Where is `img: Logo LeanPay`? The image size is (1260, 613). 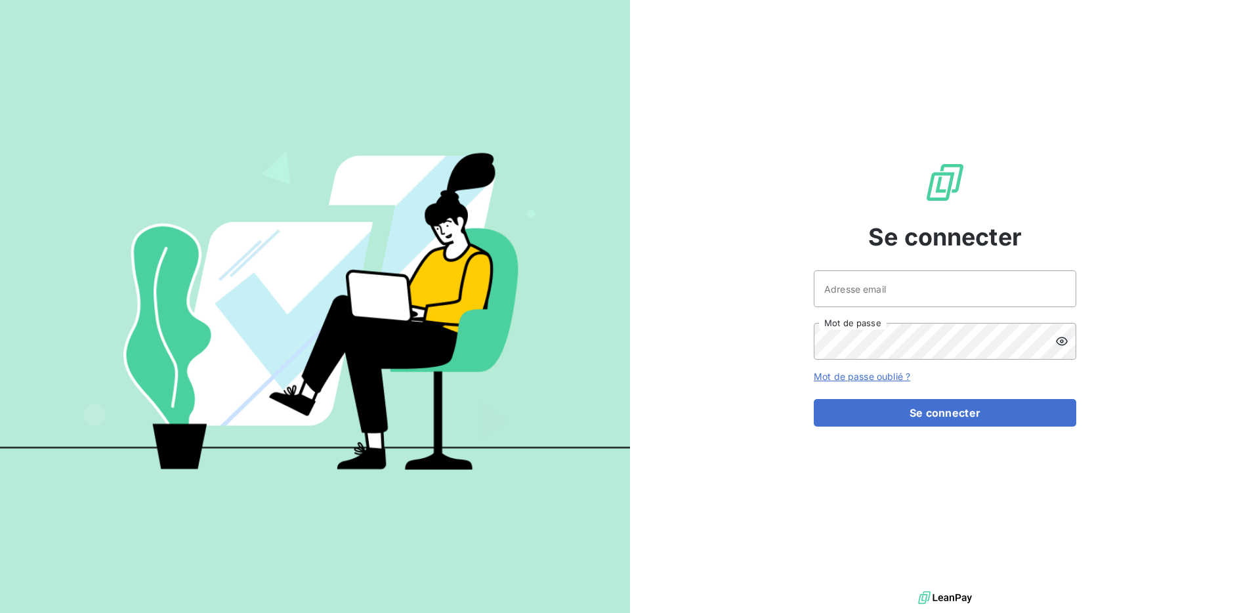 img: Logo LeanPay is located at coordinates (945, 182).